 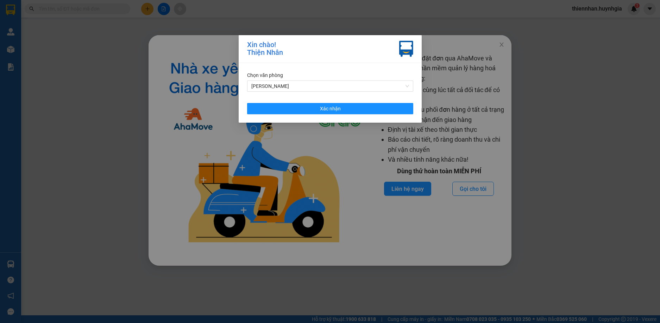 I want to click on div: Xin chào! Thiện Nhân, so click(x=265, y=49).